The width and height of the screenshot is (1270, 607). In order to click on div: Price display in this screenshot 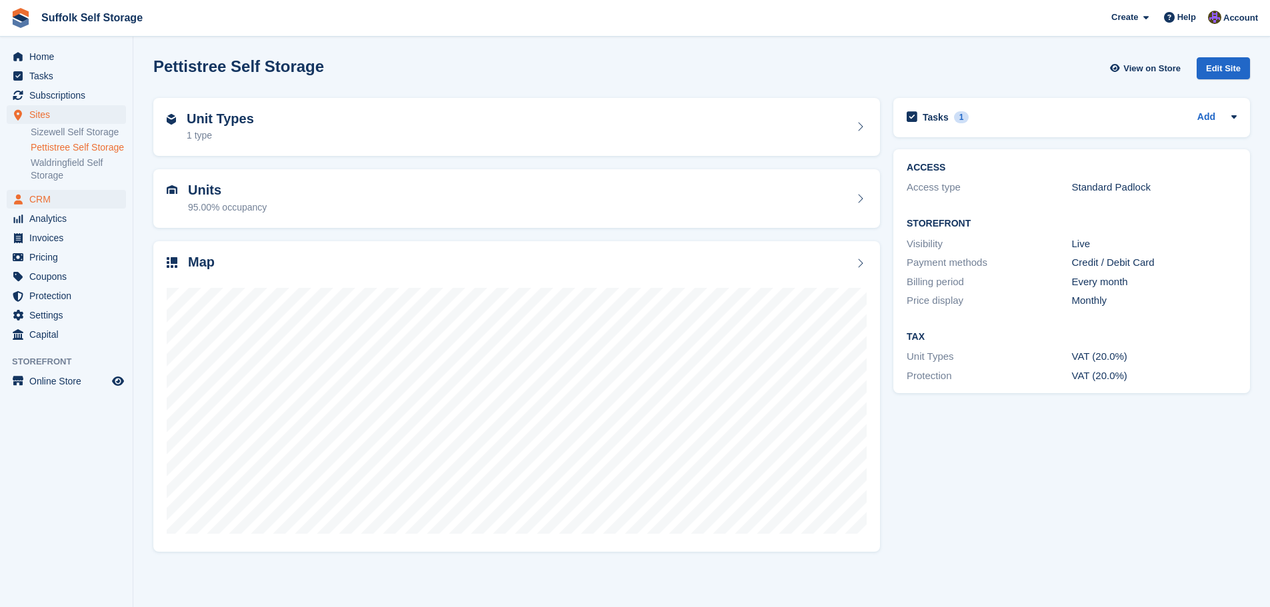, I will do `click(989, 301)`.